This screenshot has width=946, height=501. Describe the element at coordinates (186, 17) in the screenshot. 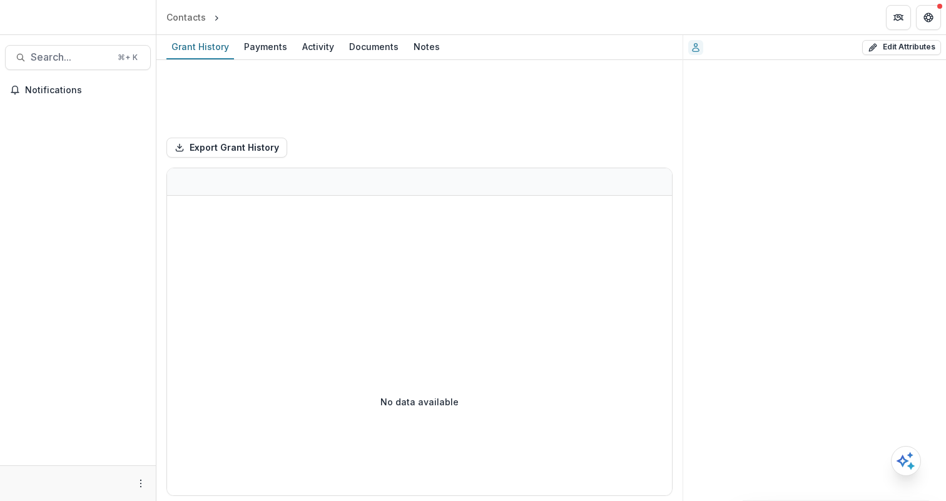

I see `a: Contacts` at that location.